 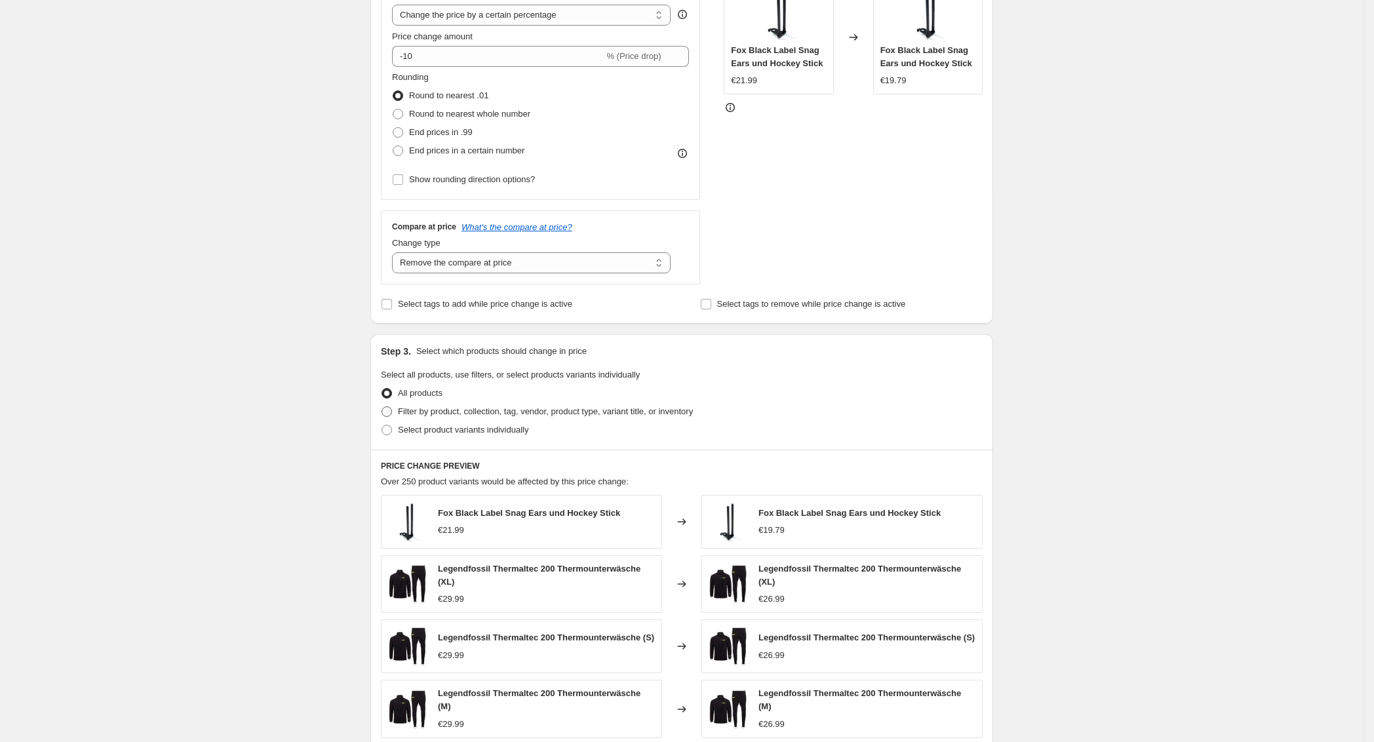 What do you see at coordinates (516, 227) in the screenshot?
I see `button: What's the compare at price?` at bounding box center [516, 227].